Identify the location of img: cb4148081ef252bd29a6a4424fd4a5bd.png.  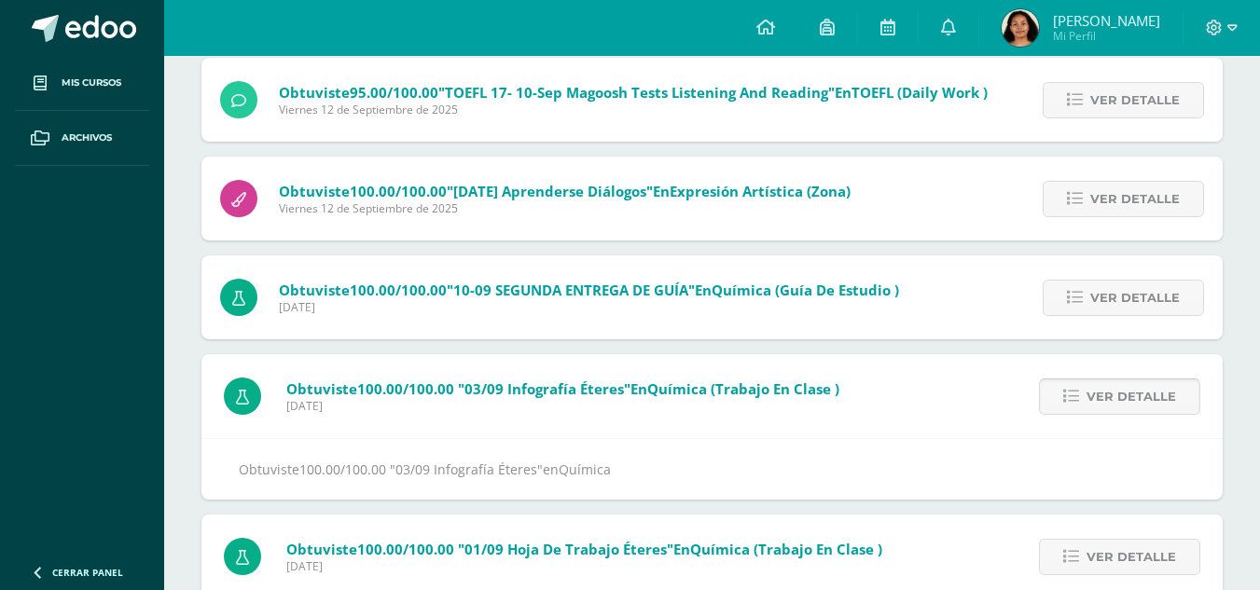
(1020, 28).